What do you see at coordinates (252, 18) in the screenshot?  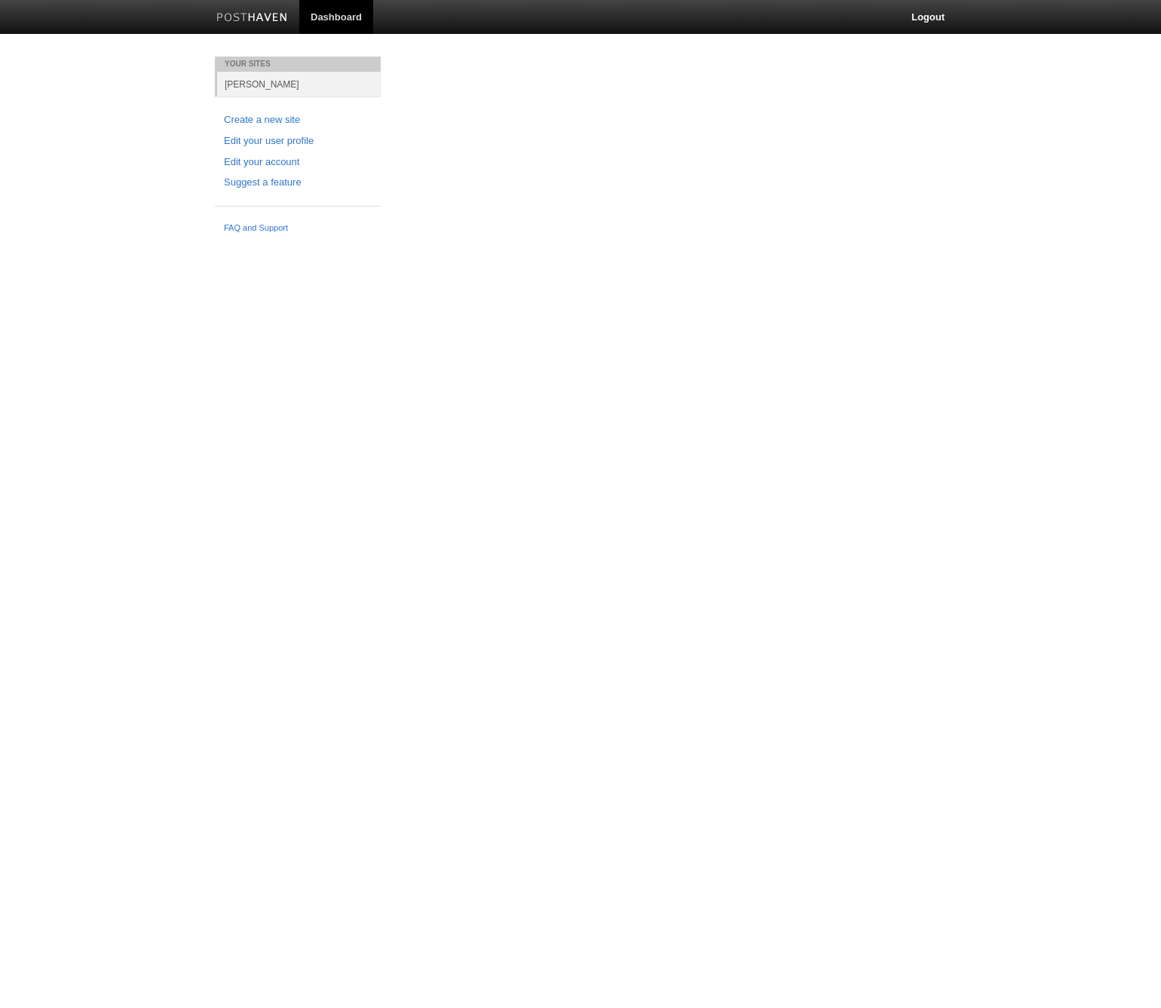 I see `img: Posthaven-bar` at bounding box center [252, 18].